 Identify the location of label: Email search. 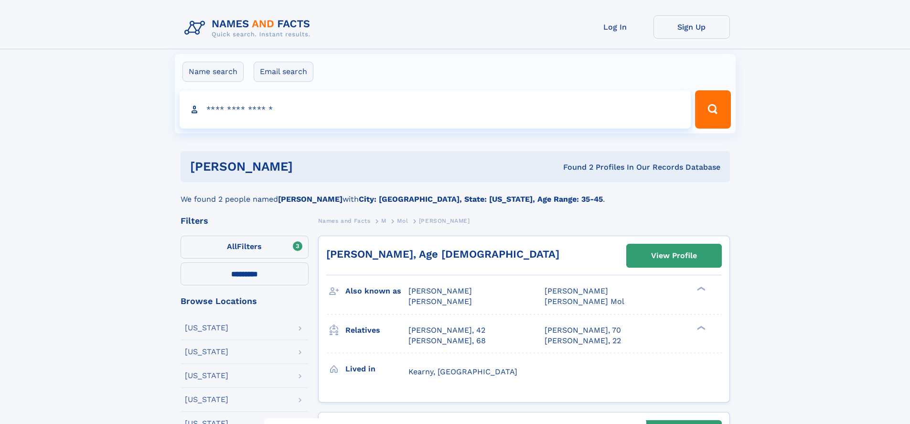
(283, 72).